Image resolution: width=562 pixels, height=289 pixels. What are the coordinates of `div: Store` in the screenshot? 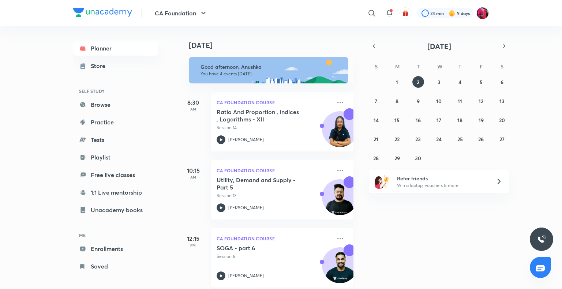 It's located at (100, 66).